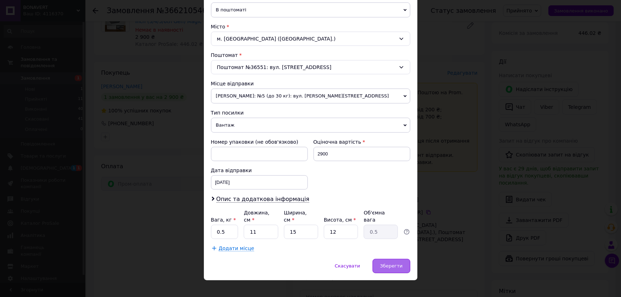 The image size is (621, 297). Describe the element at coordinates (311, 10) in the screenshot. I see `span: В поштоматі` at that location.